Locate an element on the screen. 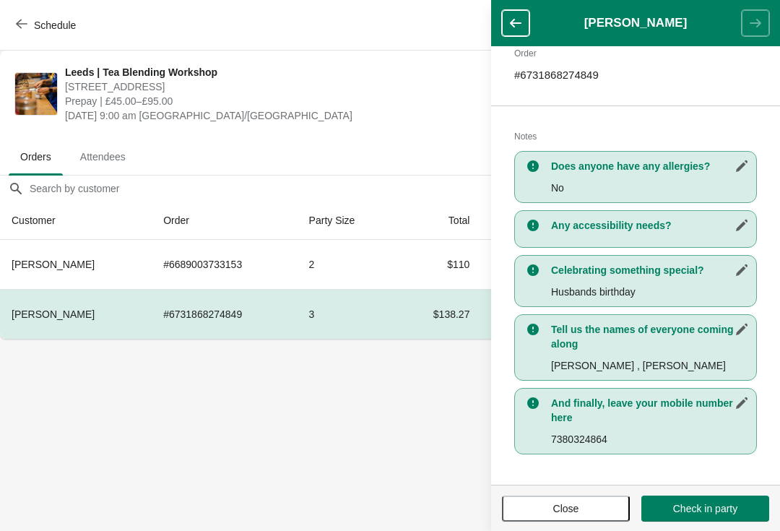 The width and height of the screenshot is (780, 531). span: Close is located at coordinates (566, 509).